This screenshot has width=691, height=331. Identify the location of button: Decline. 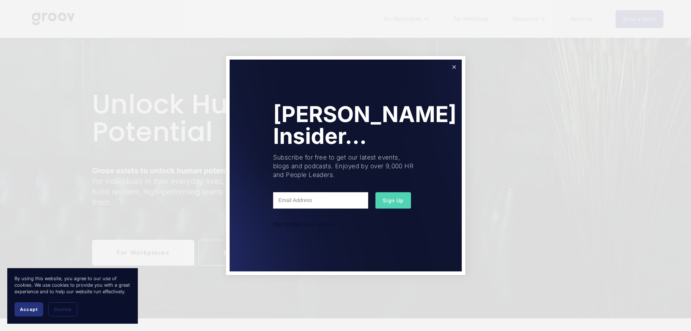
(63, 309).